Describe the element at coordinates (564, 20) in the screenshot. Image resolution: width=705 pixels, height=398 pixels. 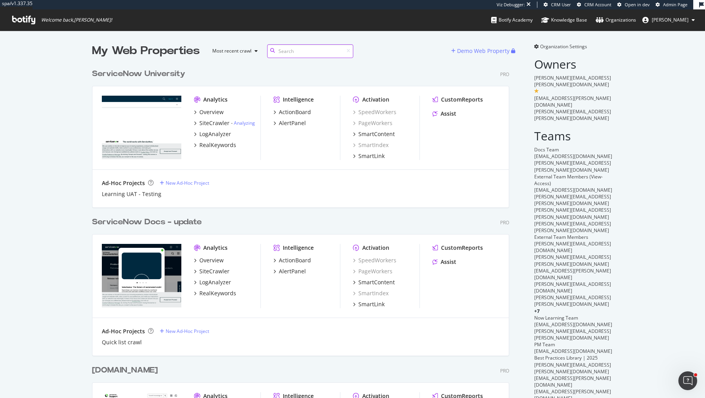
I see `a: Knowledge Base` at that location.